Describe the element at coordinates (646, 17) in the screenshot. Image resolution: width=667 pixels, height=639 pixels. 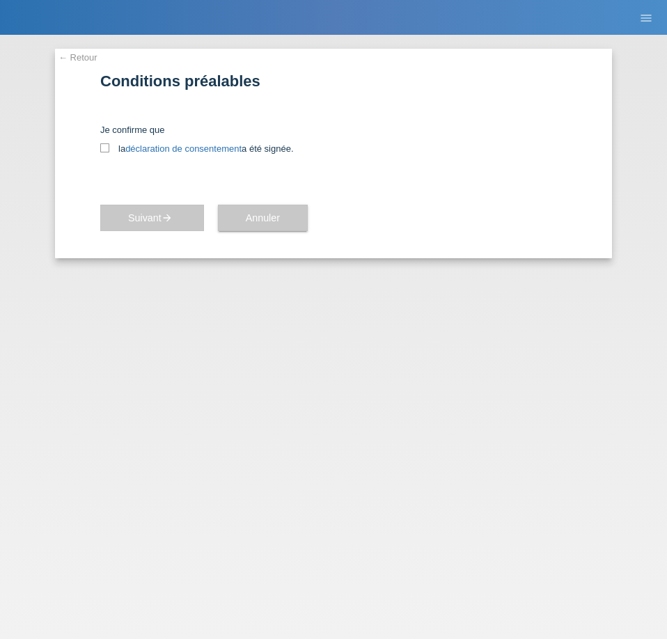
I see `a: menu` at that location.